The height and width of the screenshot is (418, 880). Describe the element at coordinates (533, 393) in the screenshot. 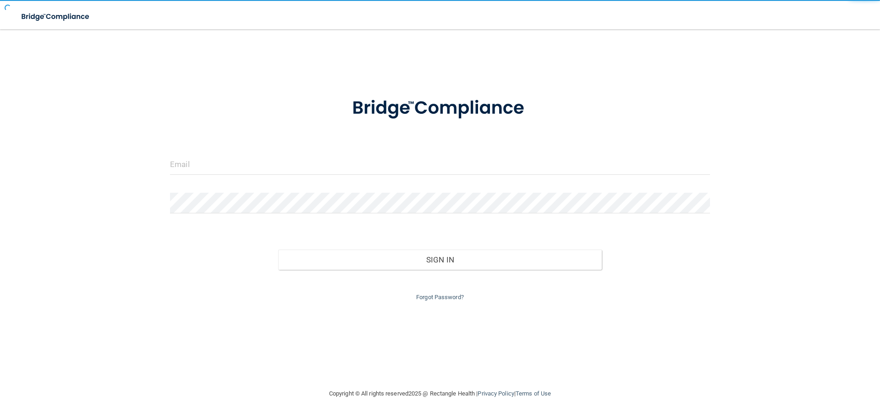

I see `a: Terms of Use` at that location.